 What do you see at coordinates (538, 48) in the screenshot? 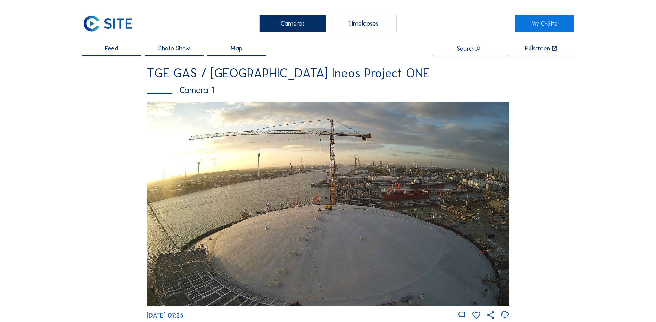
I see `div: Fullscreen` at bounding box center [538, 48].